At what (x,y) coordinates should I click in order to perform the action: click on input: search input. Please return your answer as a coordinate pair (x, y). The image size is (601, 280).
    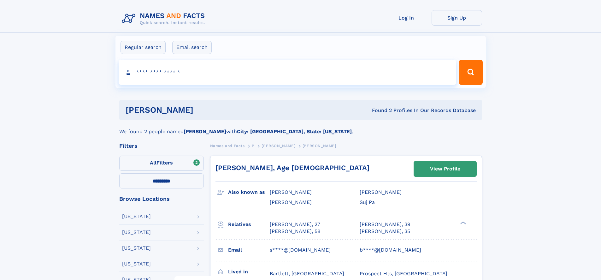
    Looking at the image, I should click on (287, 72).